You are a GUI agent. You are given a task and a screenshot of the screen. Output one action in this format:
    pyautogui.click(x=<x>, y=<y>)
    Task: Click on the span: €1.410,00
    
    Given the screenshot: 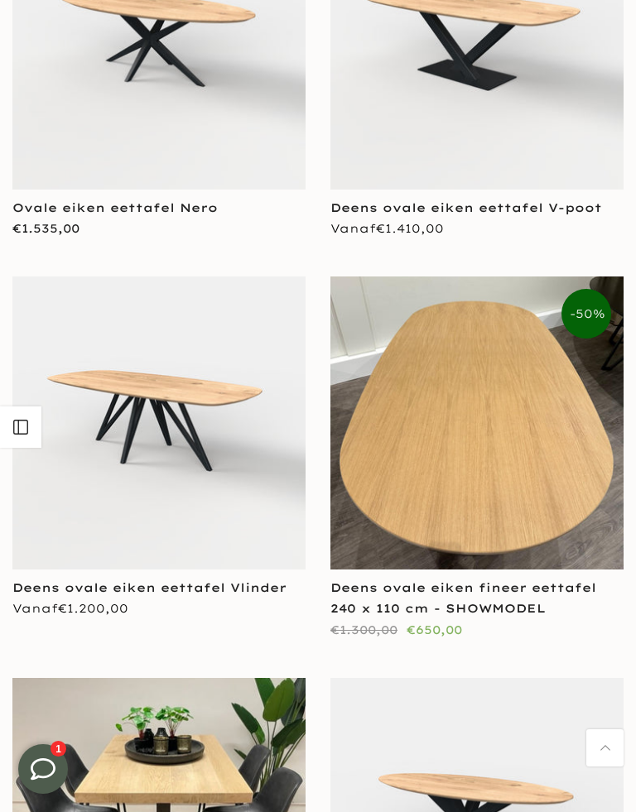 What is the action you would take?
    pyautogui.click(x=410, y=228)
    